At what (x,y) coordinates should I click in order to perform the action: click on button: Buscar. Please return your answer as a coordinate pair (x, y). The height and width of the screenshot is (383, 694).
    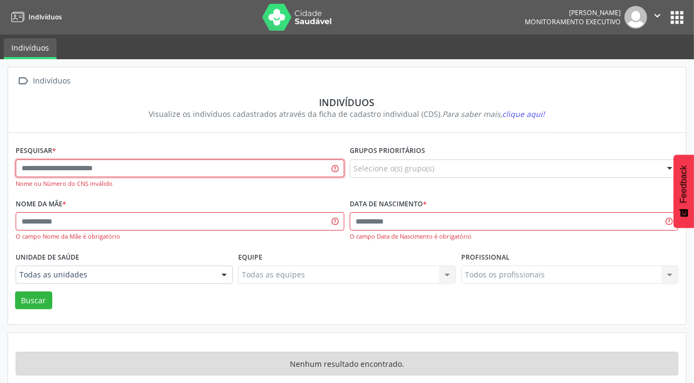
    Looking at the image, I should click on (33, 301).